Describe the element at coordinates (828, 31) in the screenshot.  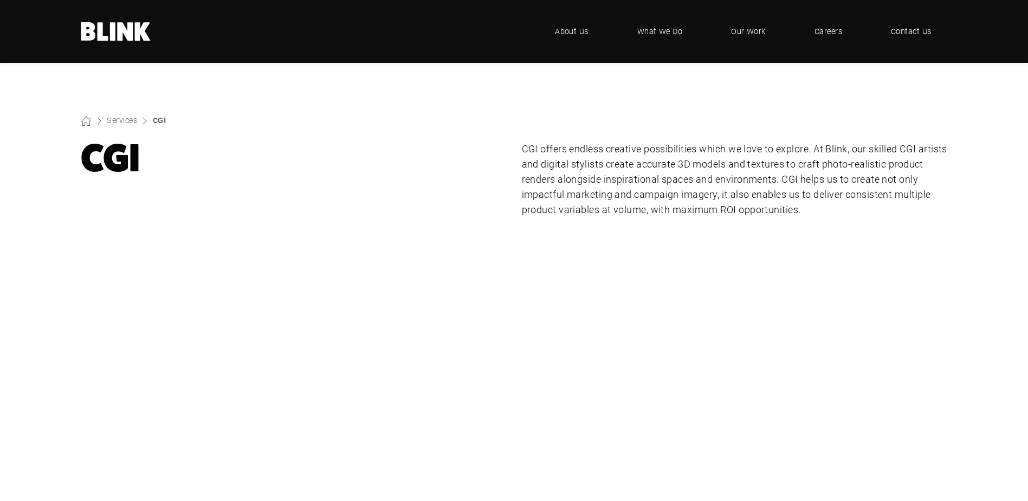
I see `span: Careers` at that location.